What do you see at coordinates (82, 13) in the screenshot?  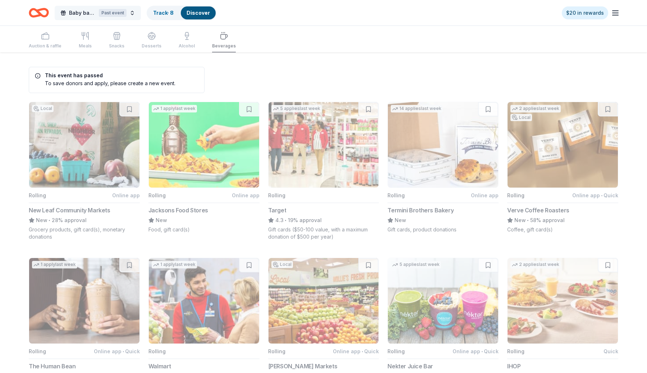 I see `span: Baby bananas` at bounding box center [82, 13].